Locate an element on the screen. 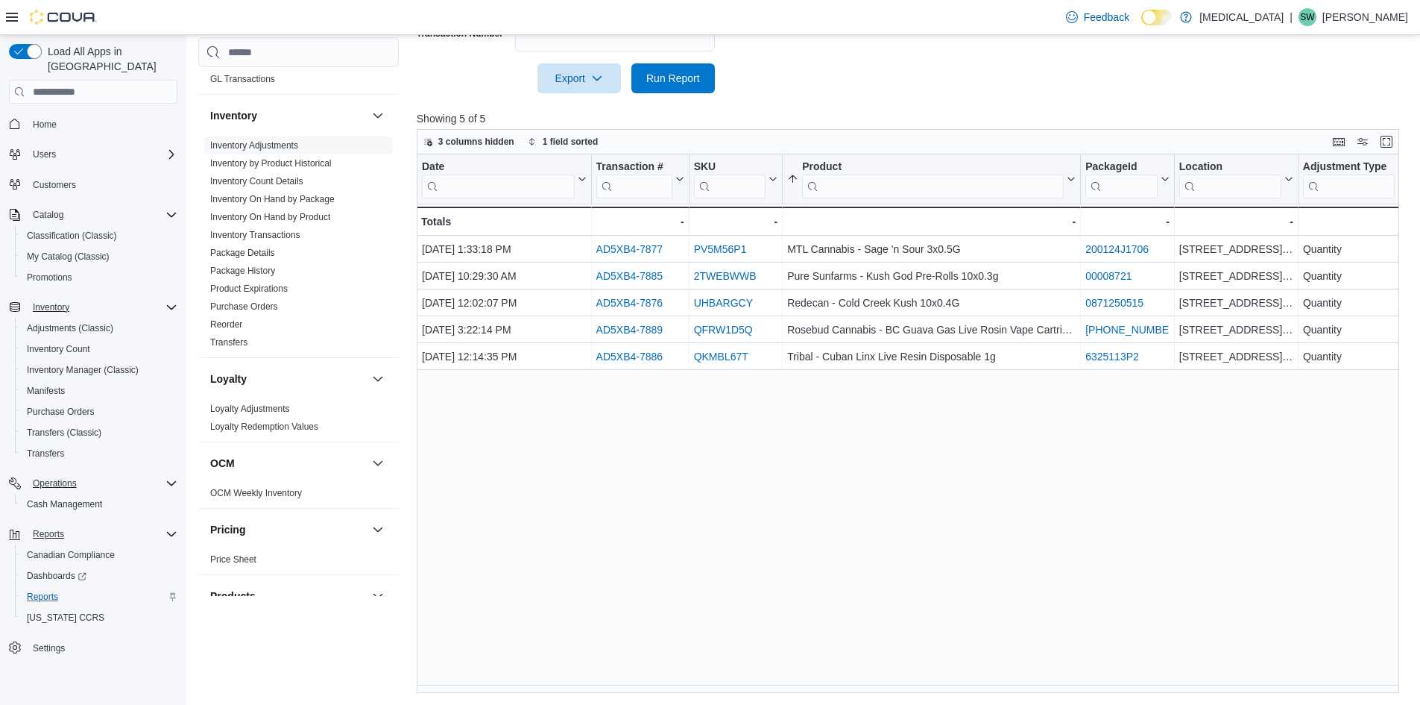 This screenshot has width=1420, height=705. span: 1 field sorted is located at coordinates (570, 142).